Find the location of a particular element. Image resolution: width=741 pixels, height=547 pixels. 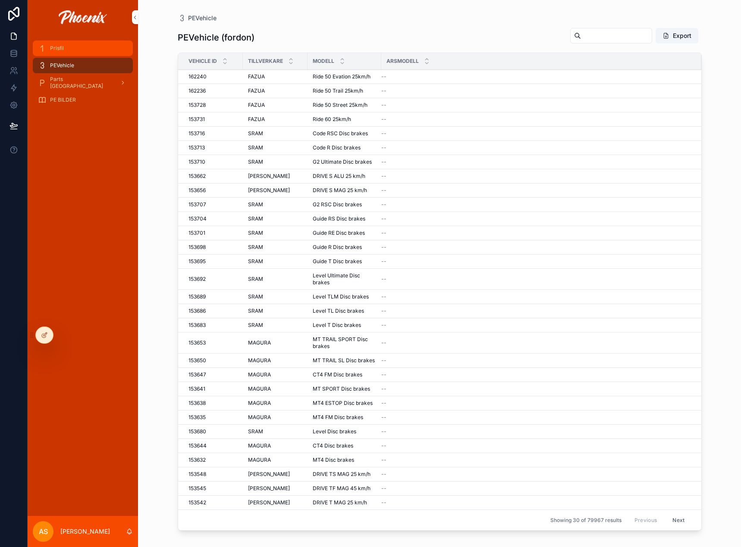

span: 153650 is located at coordinates (197, 361).